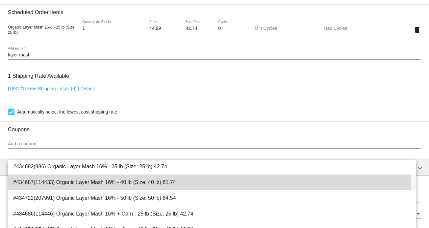 The image size is (429, 228). Describe the element at coordinates (212, 199) in the screenshot. I see `span: #434722(207991) Organic Layer Mash 16% - 50 lb (Size: 50 lb) 84.54` at that location.